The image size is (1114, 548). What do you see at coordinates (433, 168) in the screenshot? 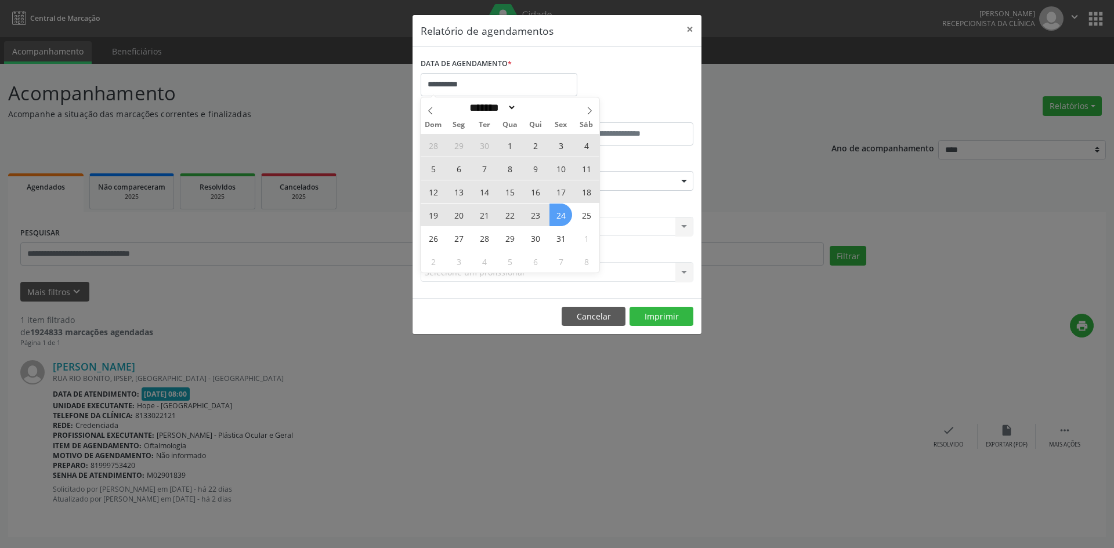
I see `span: Outubro 5, 2025` at bounding box center [433, 168].